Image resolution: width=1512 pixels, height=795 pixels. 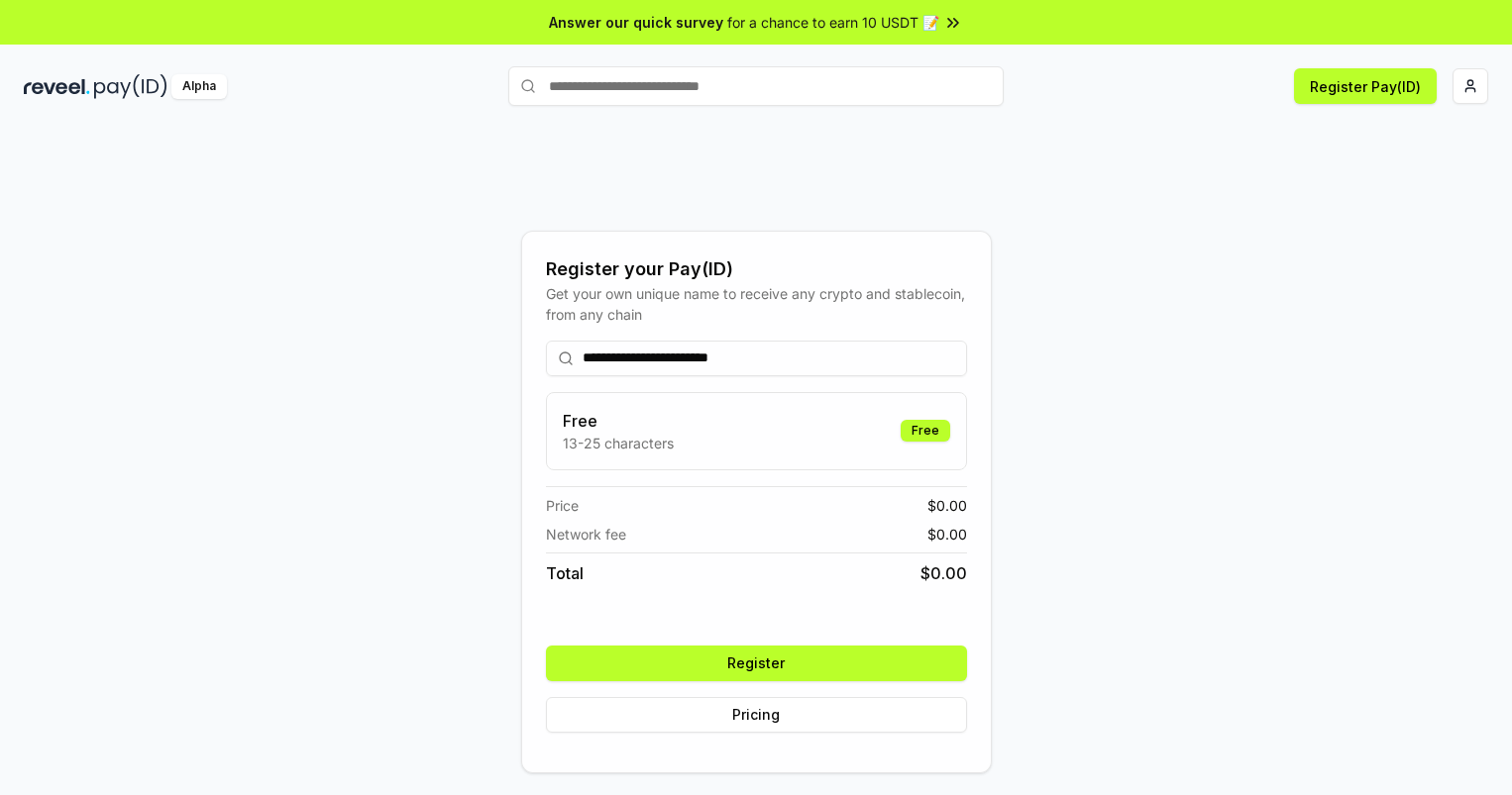 What do you see at coordinates (833, 22) in the screenshot?
I see `span: for a chance to earn 10 USDT 📝` at bounding box center [833, 22].